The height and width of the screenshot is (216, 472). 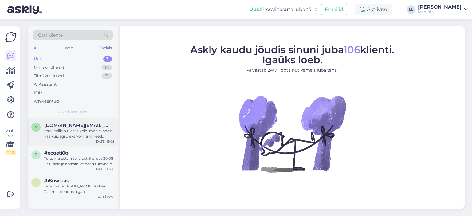 What do you see at coordinates (50, 35) in the screenshot?
I see `span: Otsi kliente` at bounding box center [50, 35].